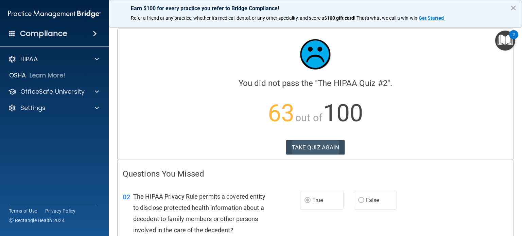  What do you see at coordinates (513, 8) in the screenshot?
I see `button: Close` at bounding box center [513, 8].